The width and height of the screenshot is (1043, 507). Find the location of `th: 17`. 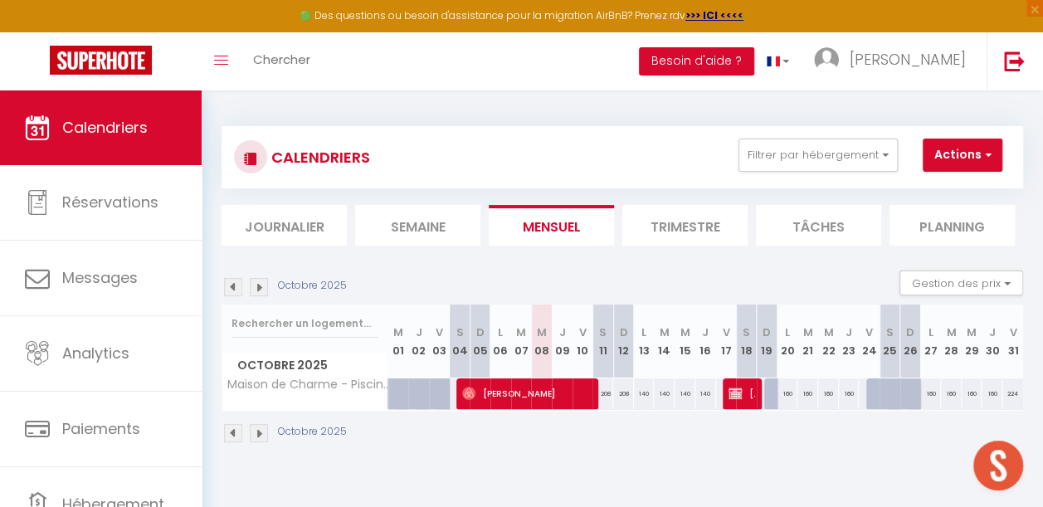

th: 17 is located at coordinates (726, 341).